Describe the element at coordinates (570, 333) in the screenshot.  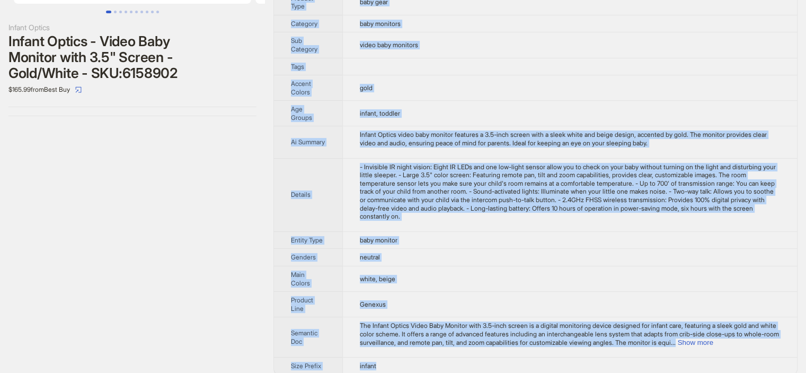
I see `div: The Infant Optics Video Baby Monitor with 3.5-inch screen is a digital monitoring device designed...` at that location.